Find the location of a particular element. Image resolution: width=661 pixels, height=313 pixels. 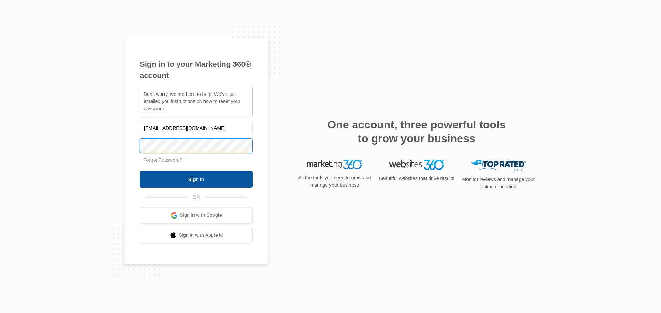

p: All the tools you need to grow and manage your business is located at coordinates (334, 182).